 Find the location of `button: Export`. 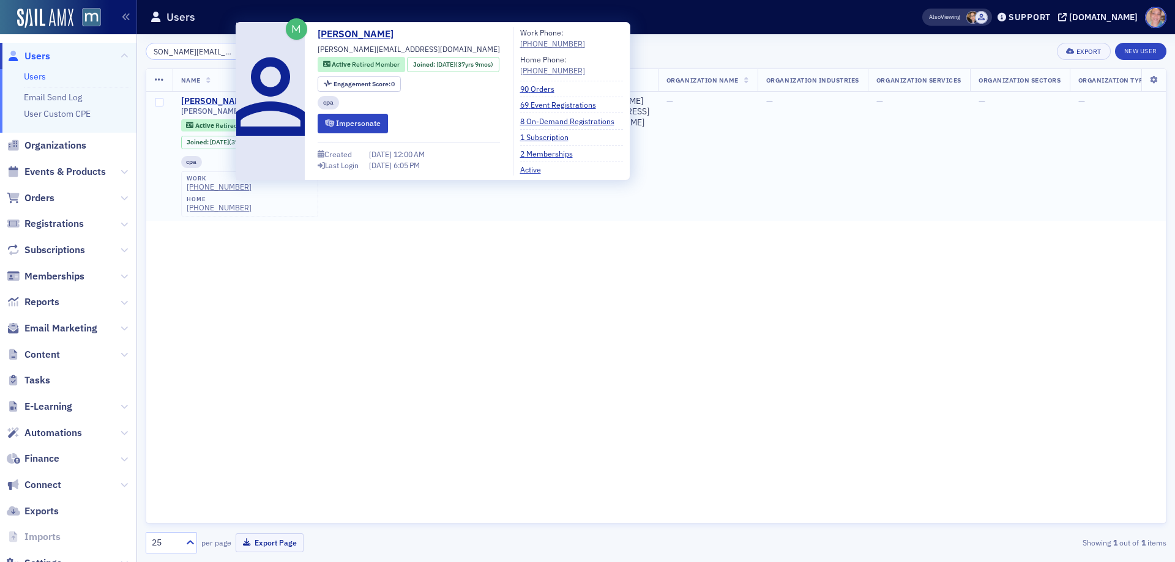

button: Export is located at coordinates (1083, 51).